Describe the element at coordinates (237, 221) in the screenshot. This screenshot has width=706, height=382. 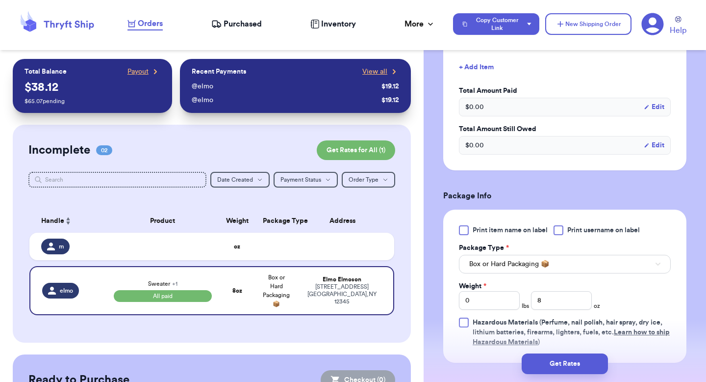
I see `th: Weight` at that location.